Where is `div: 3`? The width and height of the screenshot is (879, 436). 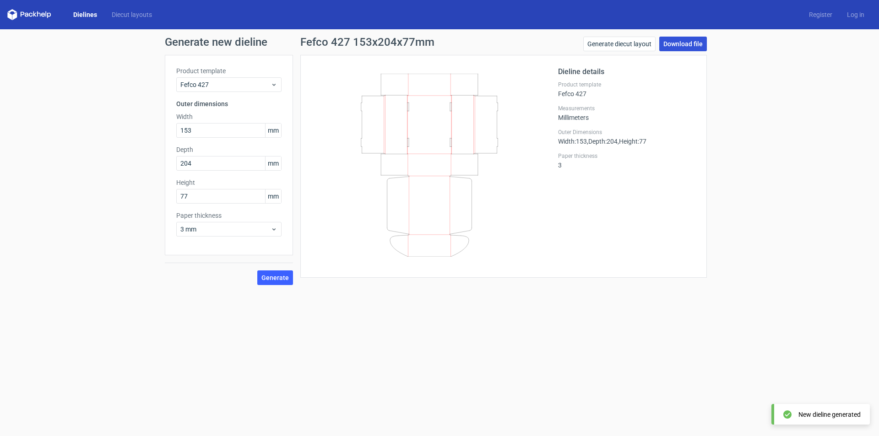 div: 3 is located at coordinates (627, 161).